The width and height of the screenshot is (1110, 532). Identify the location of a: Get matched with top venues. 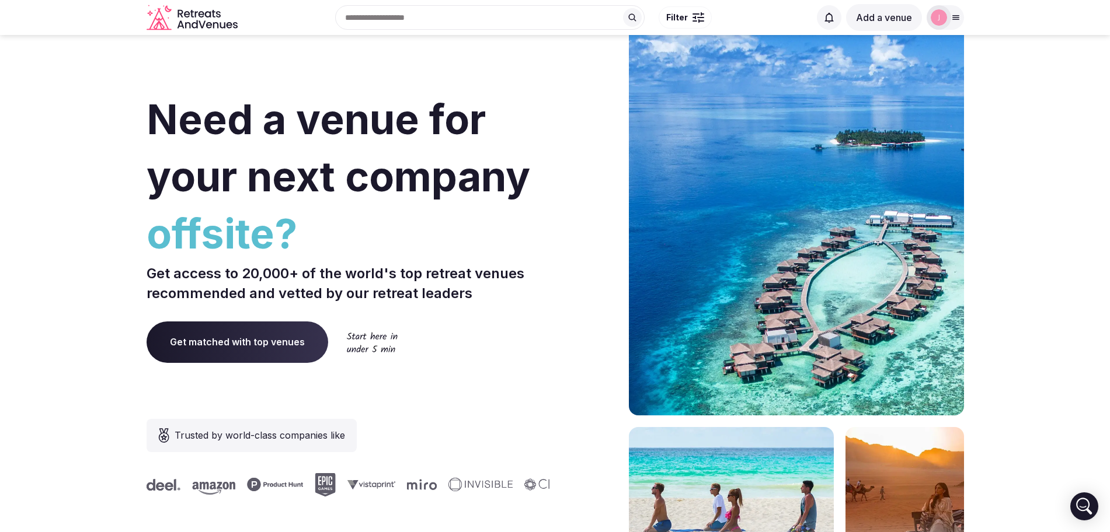
(237, 342).